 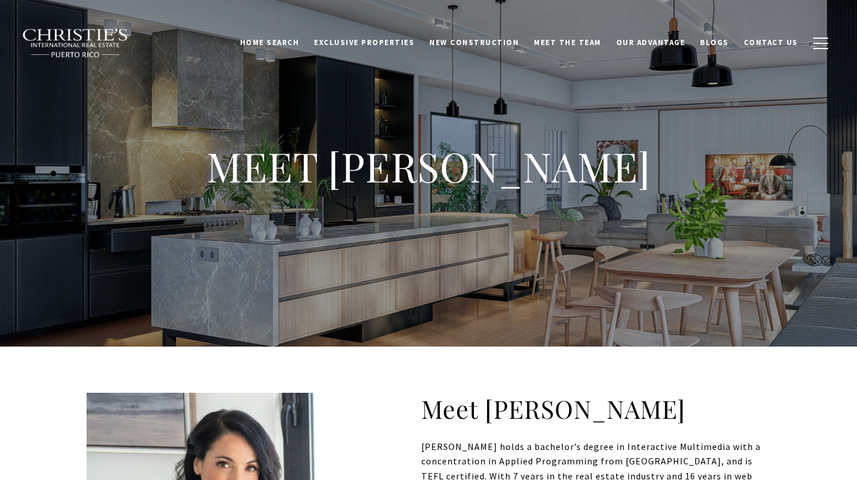 What do you see at coordinates (364, 43) in the screenshot?
I see `a: Exclusive Properties` at bounding box center [364, 43].